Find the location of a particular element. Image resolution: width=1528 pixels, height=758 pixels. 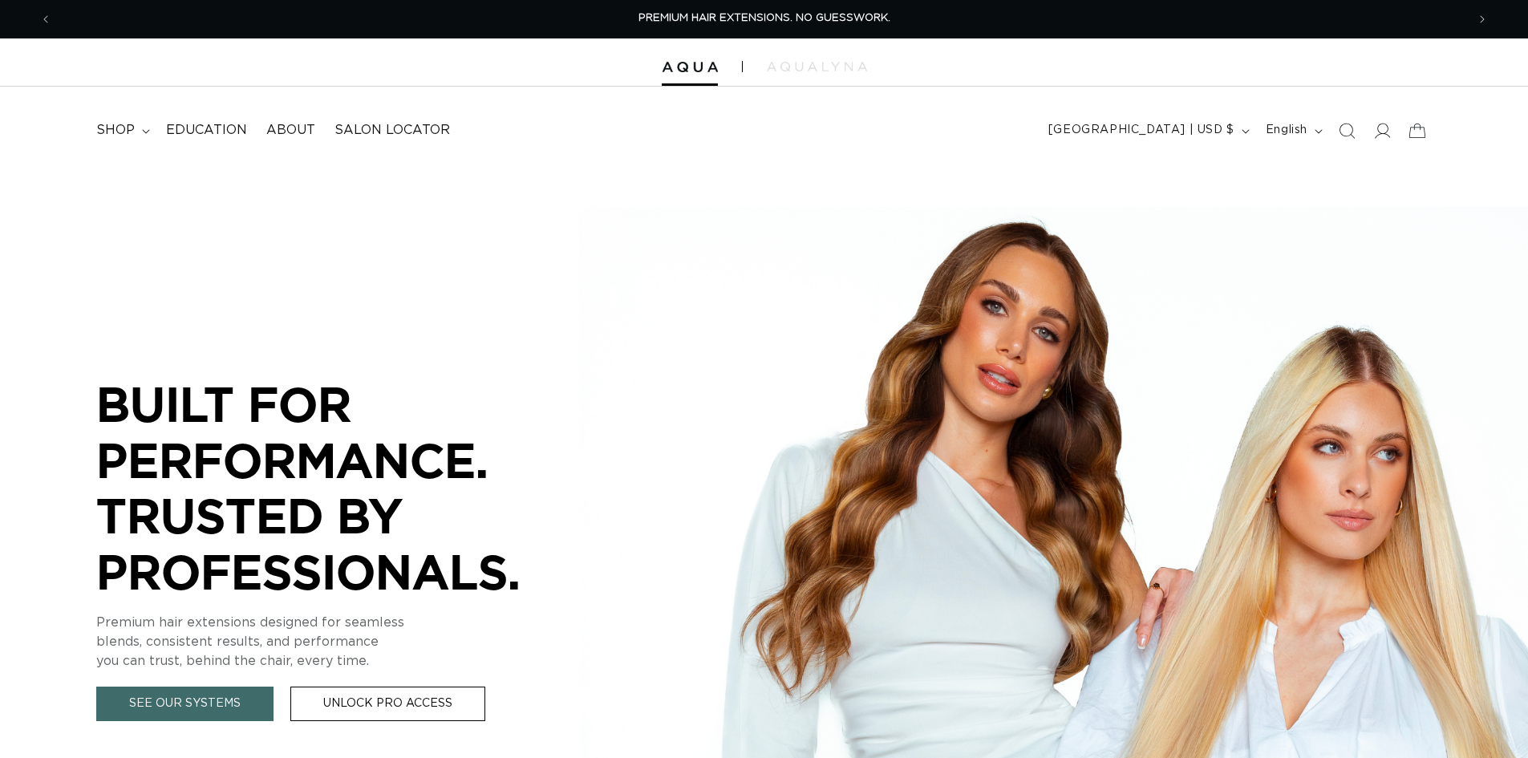

summary: shop is located at coordinates (121, 130).